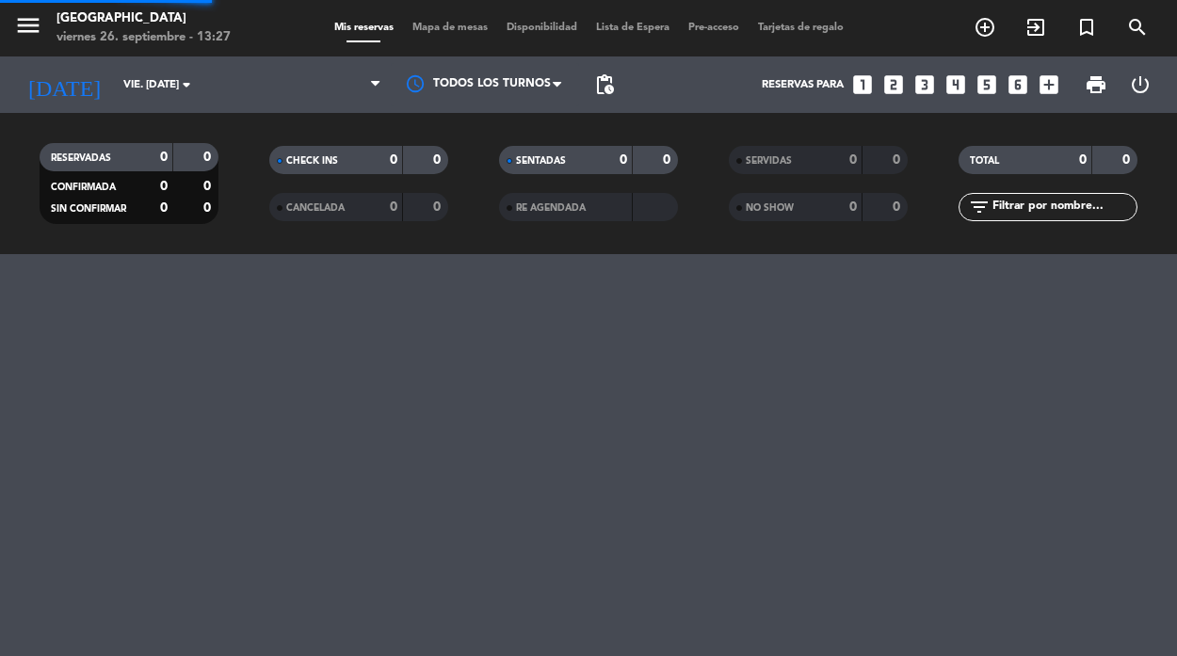  I want to click on span: Lista de Espera, so click(633, 27).